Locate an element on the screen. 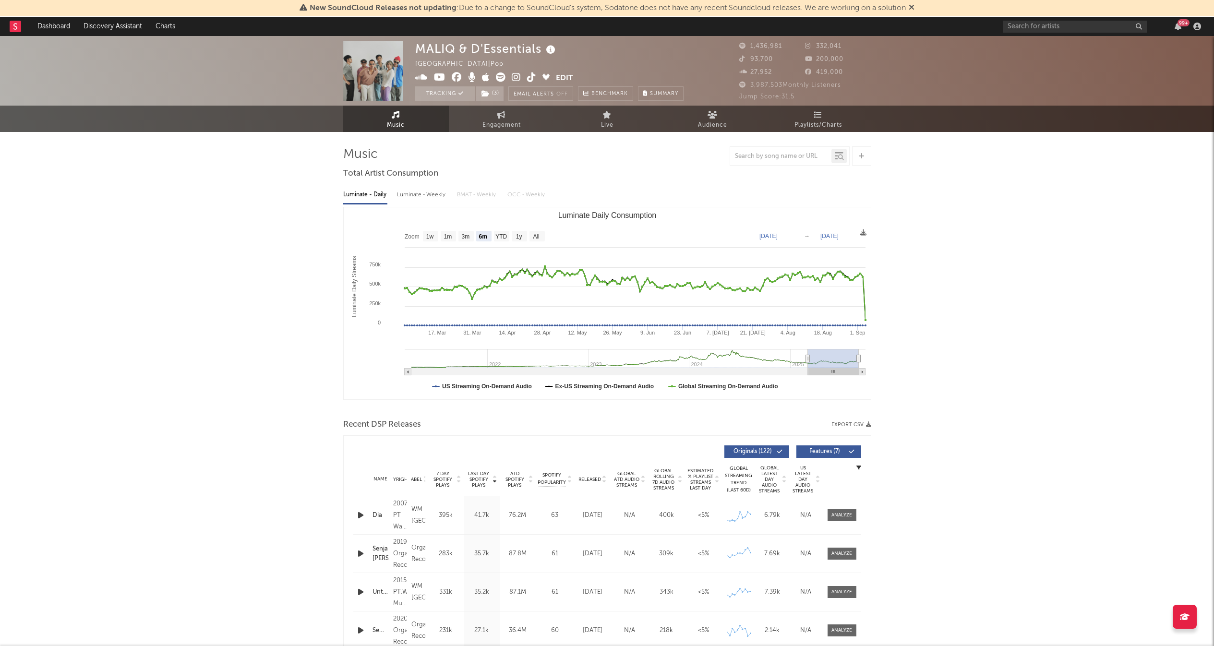  text: 31. Mar is located at coordinates (473, 333).